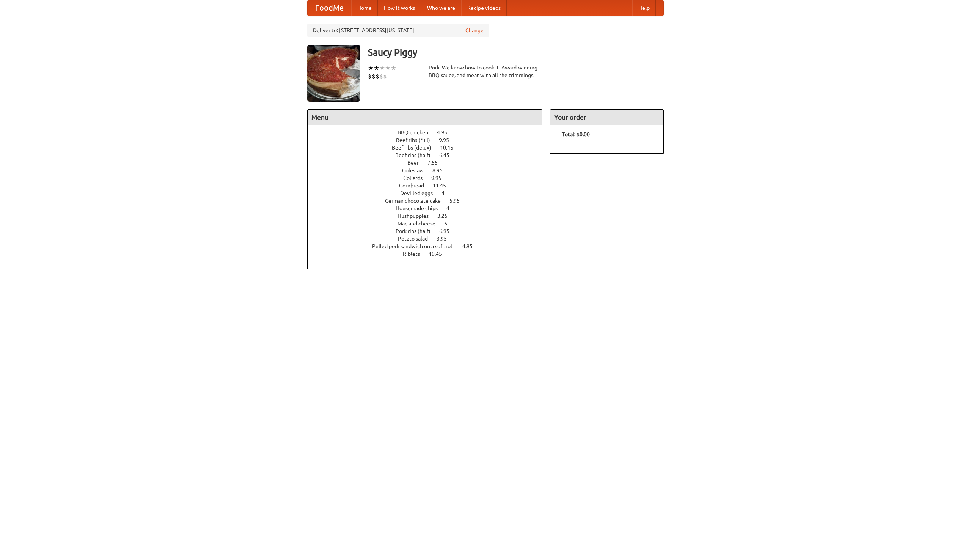 The height and width of the screenshot is (537, 971). I want to click on a: Pulled pork sandwich on a soft roll 4.95, so click(429, 246).